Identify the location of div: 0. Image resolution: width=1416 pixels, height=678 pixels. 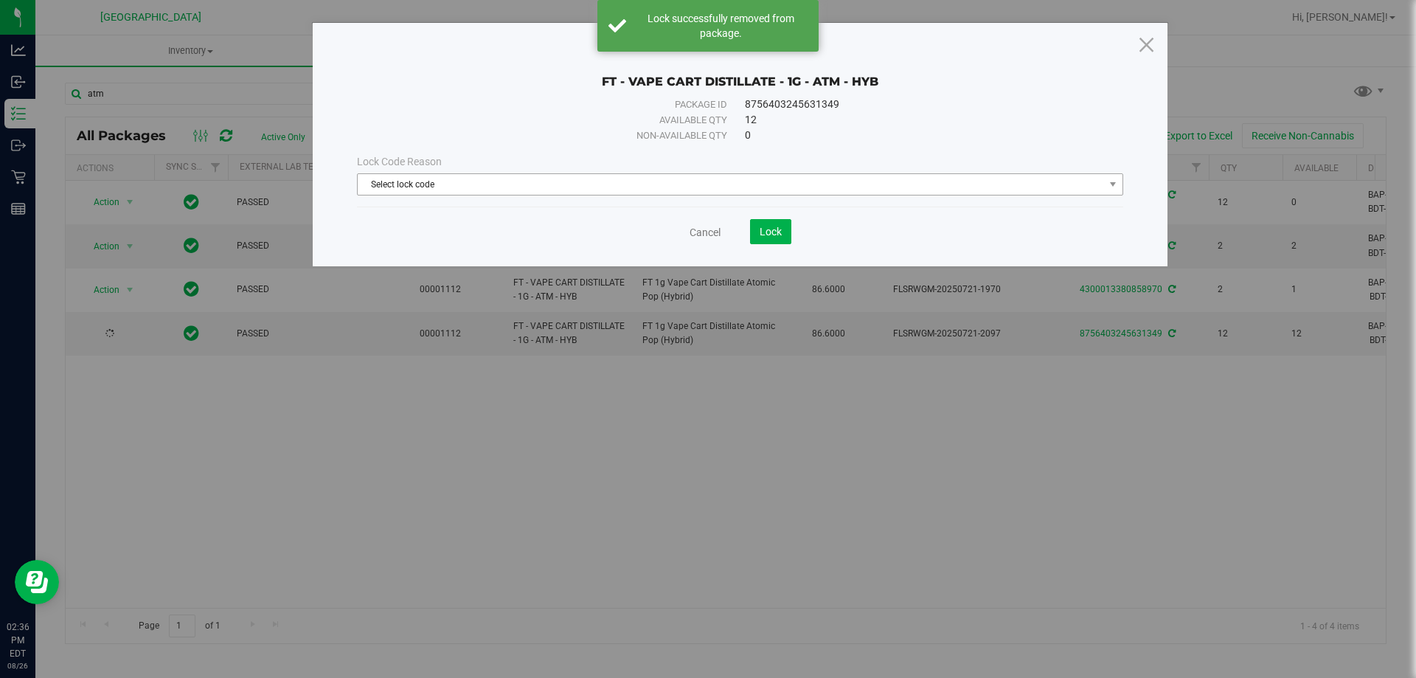
(918, 135).